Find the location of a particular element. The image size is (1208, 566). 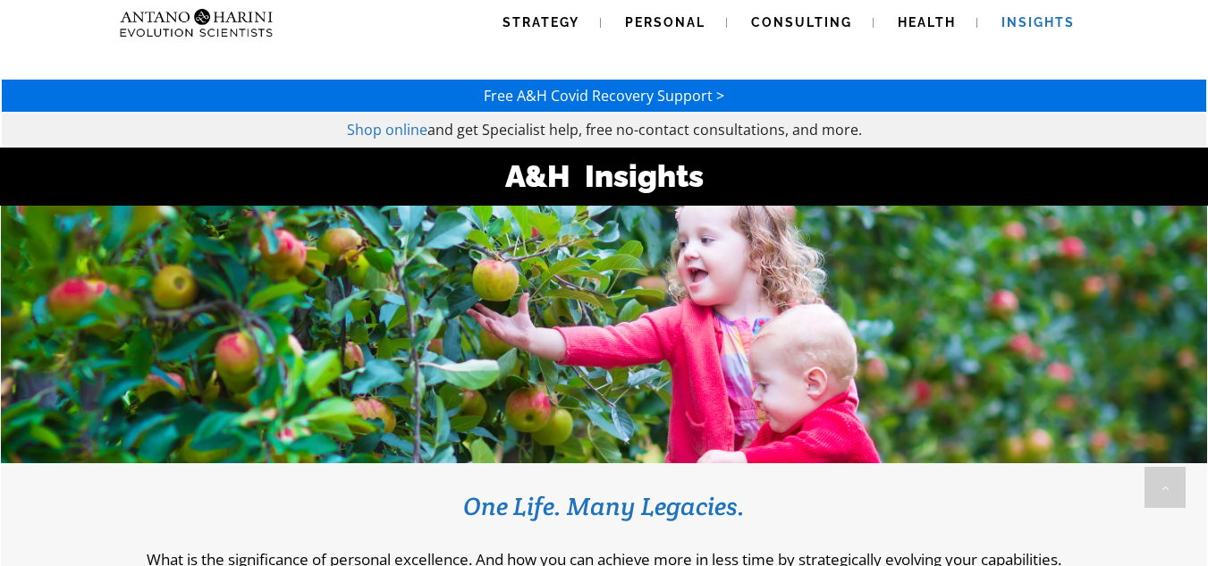

span: Free A&H Covid Recovery Support > is located at coordinates (604, 96).